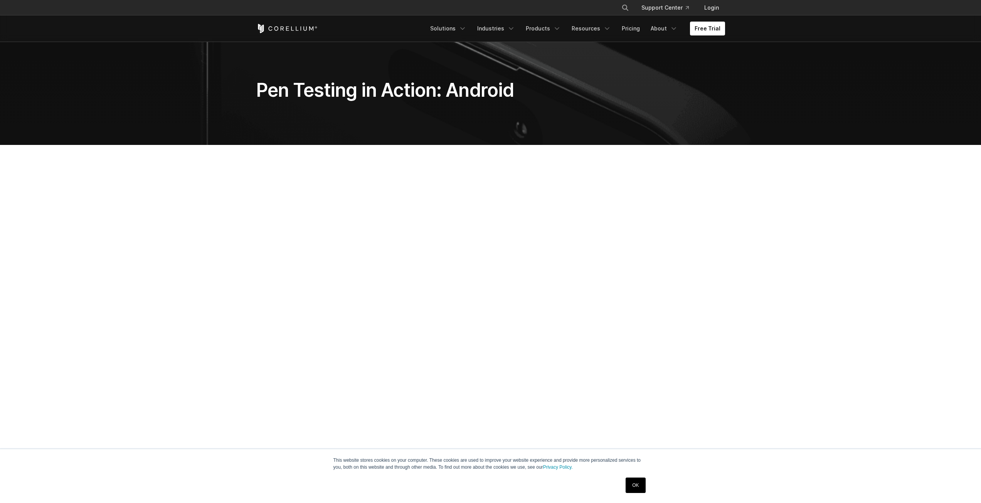 The image size is (981, 503). What do you see at coordinates (707, 29) in the screenshot?
I see `a: Free Trial` at bounding box center [707, 29].